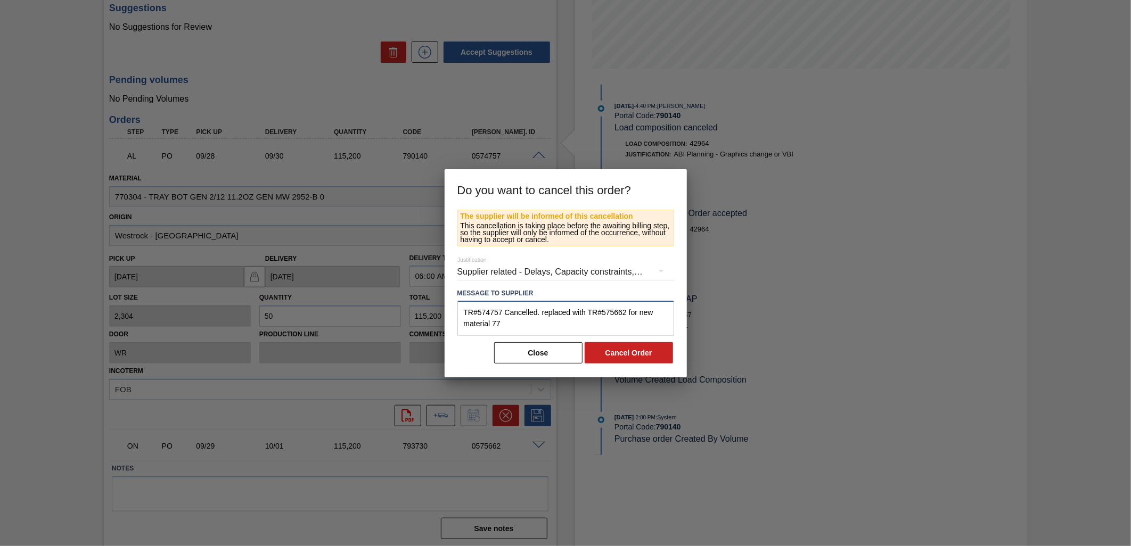  What do you see at coordinates (566, 293) in the screenshot?
I see `label: Message to Supplier` at bounding box center [566, 293].